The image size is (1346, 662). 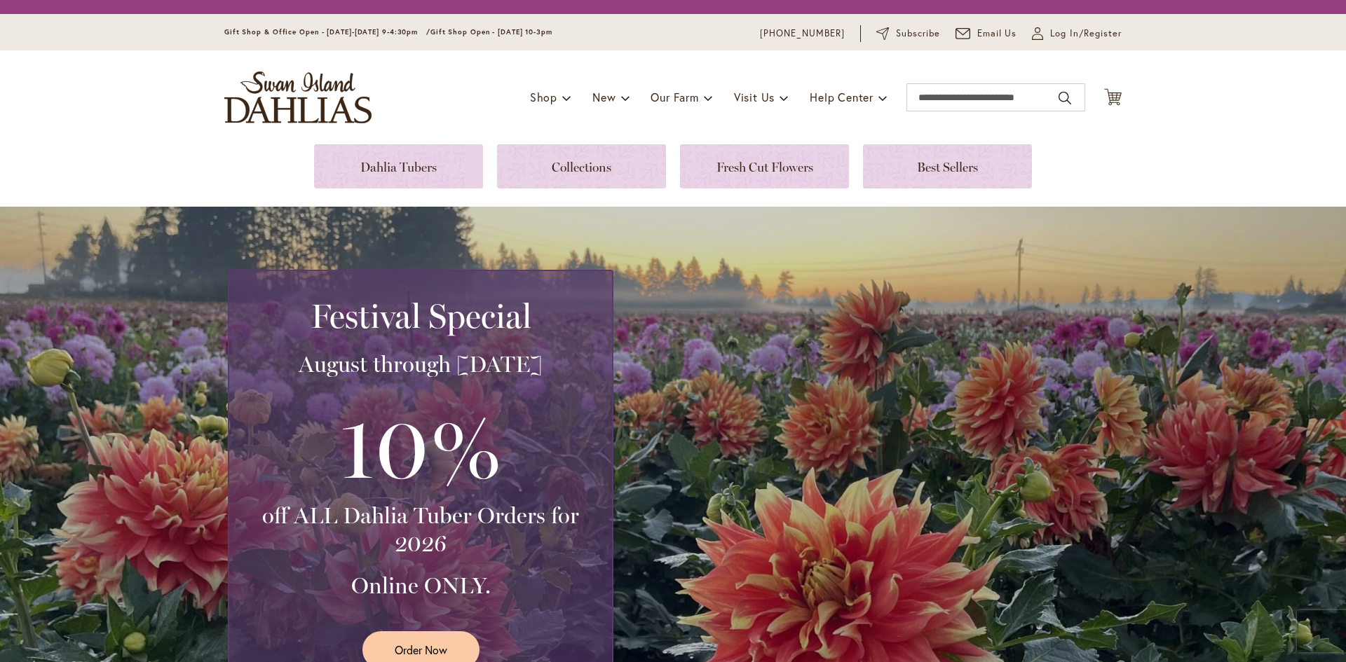 I want to click on span: Our Farm, so click(x=674, y=97).